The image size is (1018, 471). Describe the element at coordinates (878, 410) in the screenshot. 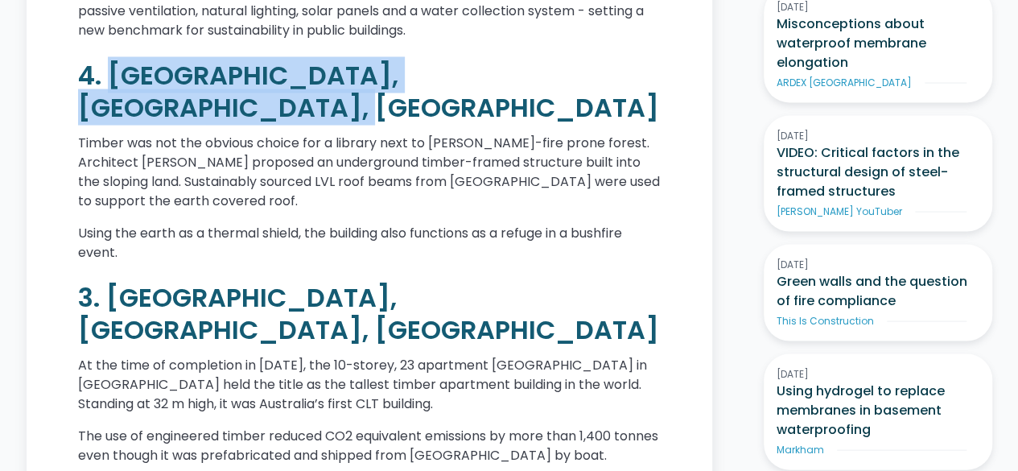

I see `h3: Using hydrogel to replace membranes in basement waterproofing` at that location.